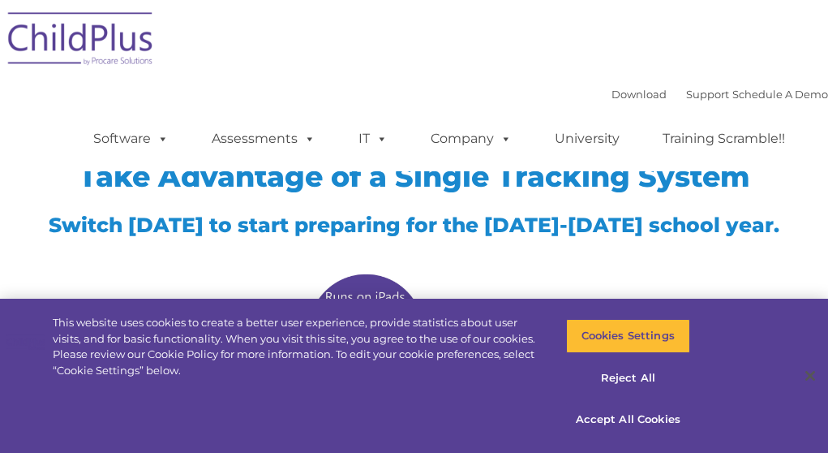  Describe the element at coordinates (415, 176) in the screenshot. I see `span: Take Advantage of a Single Tracking System` at that location.